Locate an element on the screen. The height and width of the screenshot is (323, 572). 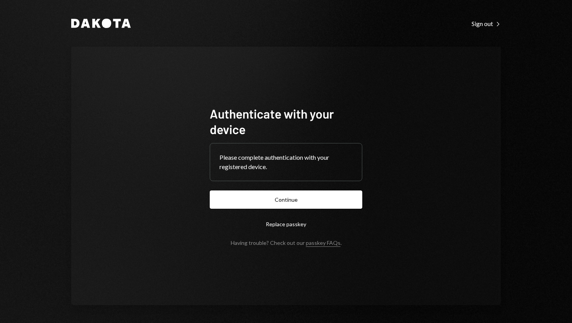
button: Replace passkey is located at coordinates (286, 224).